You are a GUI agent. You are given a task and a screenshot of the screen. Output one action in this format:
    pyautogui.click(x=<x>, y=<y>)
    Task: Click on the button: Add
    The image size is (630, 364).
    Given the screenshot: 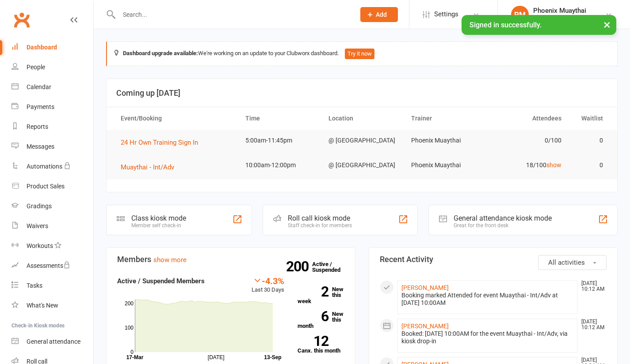 What is the action you would take?
    pyautogui.click(x=379, y=15)
    